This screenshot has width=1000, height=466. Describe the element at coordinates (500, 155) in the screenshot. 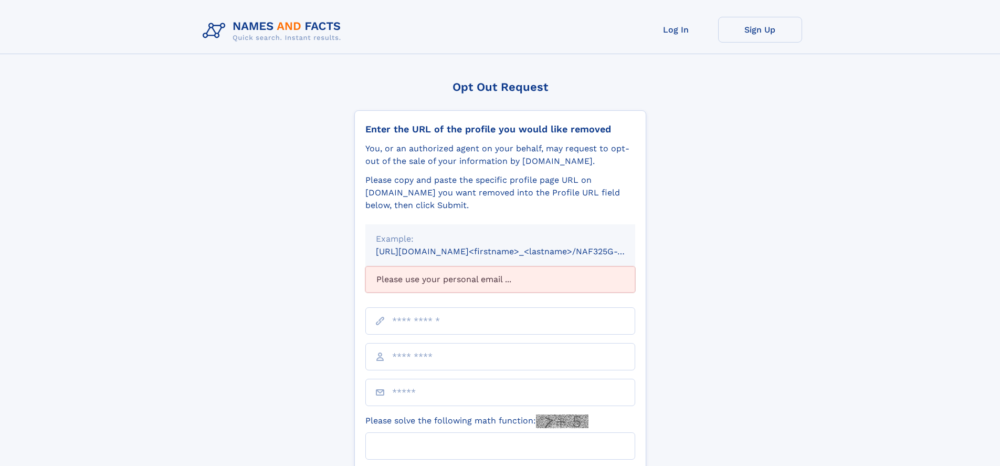

I see `div: You, or an authorized agent on your behalf, may request to opt-out of the sale of your informatio...` at that location.